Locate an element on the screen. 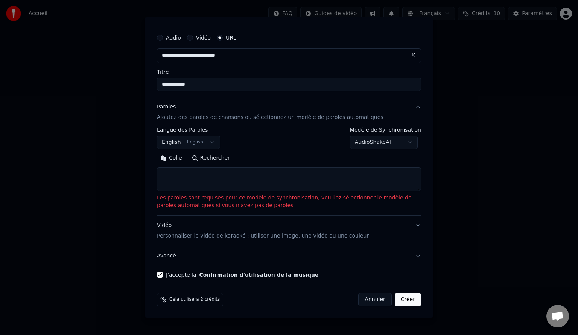  button: VidéoPersonnaliser le vidéo de karaoké : utiliser une image, une vidéo ou une couleur is located at coordinates (289, 230).